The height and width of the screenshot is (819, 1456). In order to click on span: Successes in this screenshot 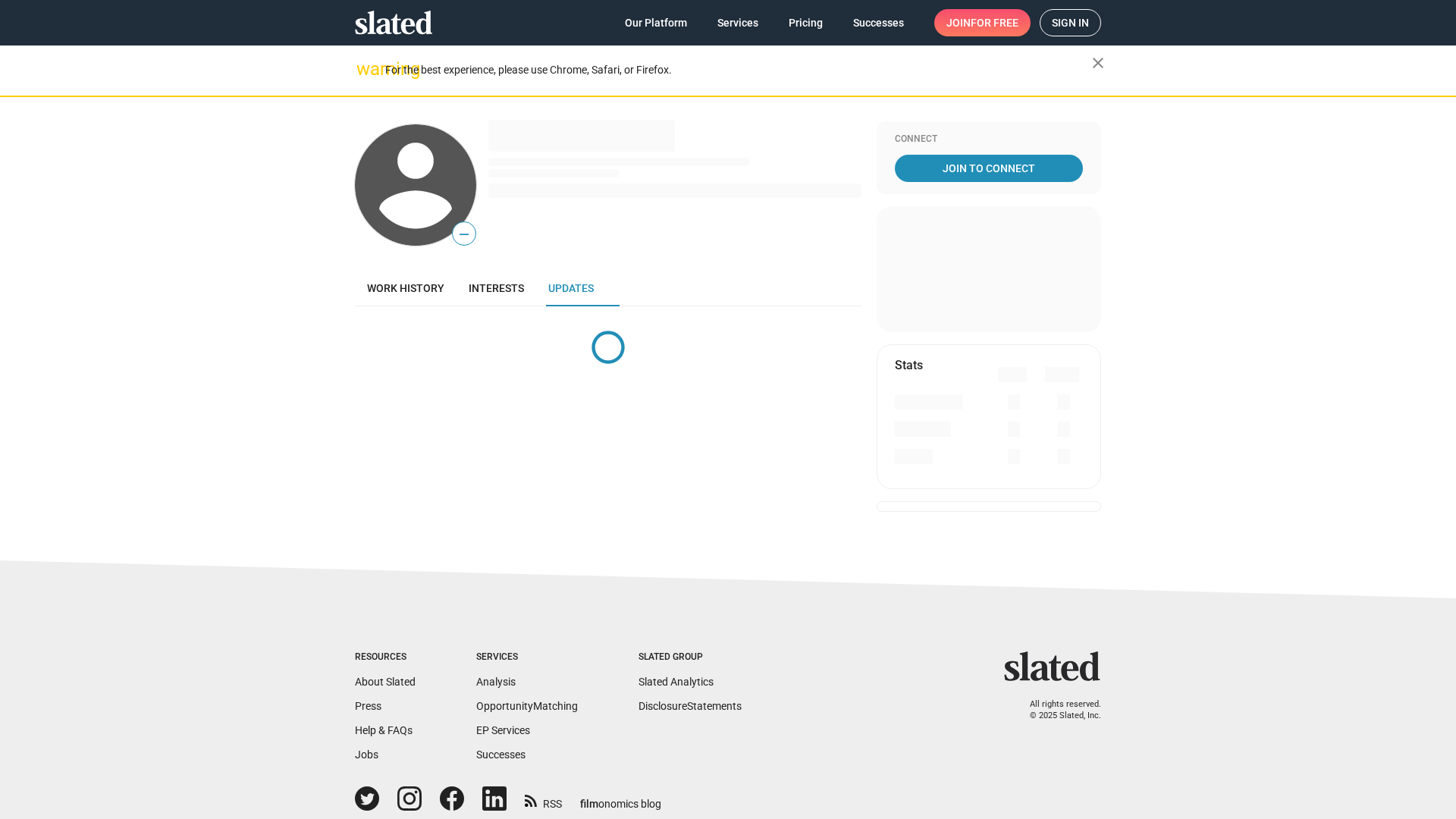, I will do `click(879, 23)`.